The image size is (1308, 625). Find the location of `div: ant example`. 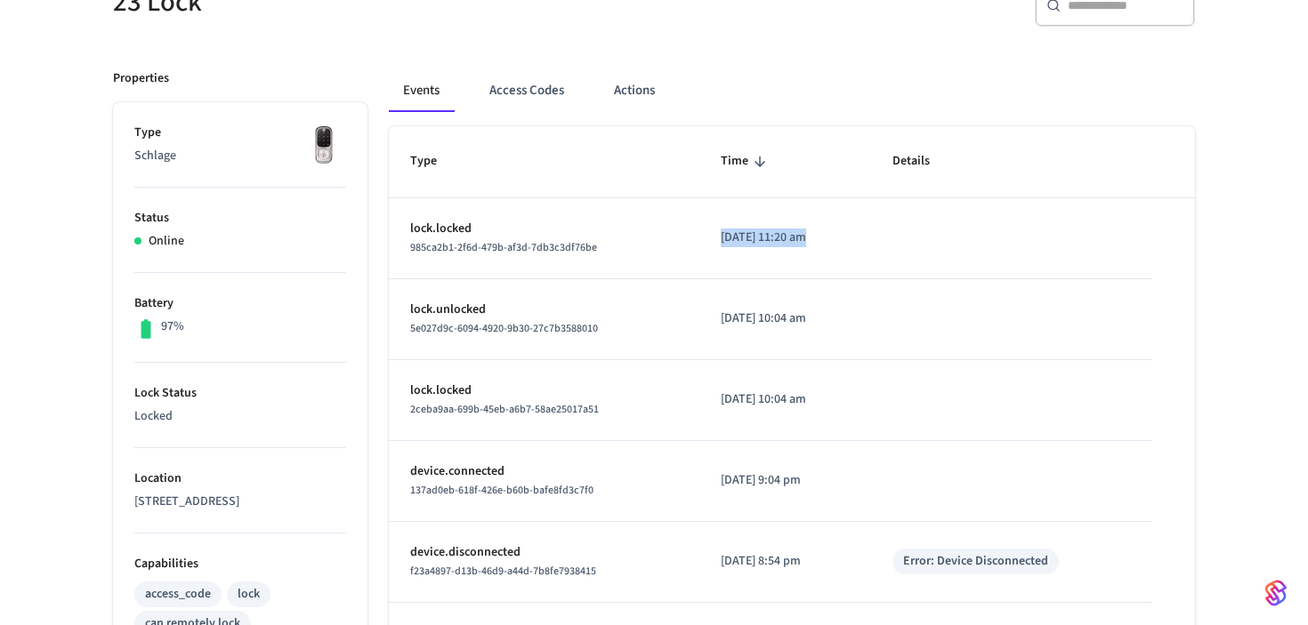

div: ant example is located at coordinates (792, 91).